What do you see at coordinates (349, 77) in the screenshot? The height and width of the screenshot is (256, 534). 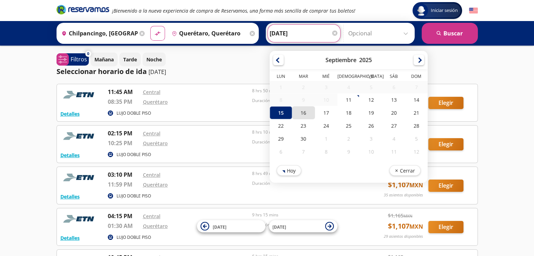 I see `th: Jueves` at bounding box center [349, 77].